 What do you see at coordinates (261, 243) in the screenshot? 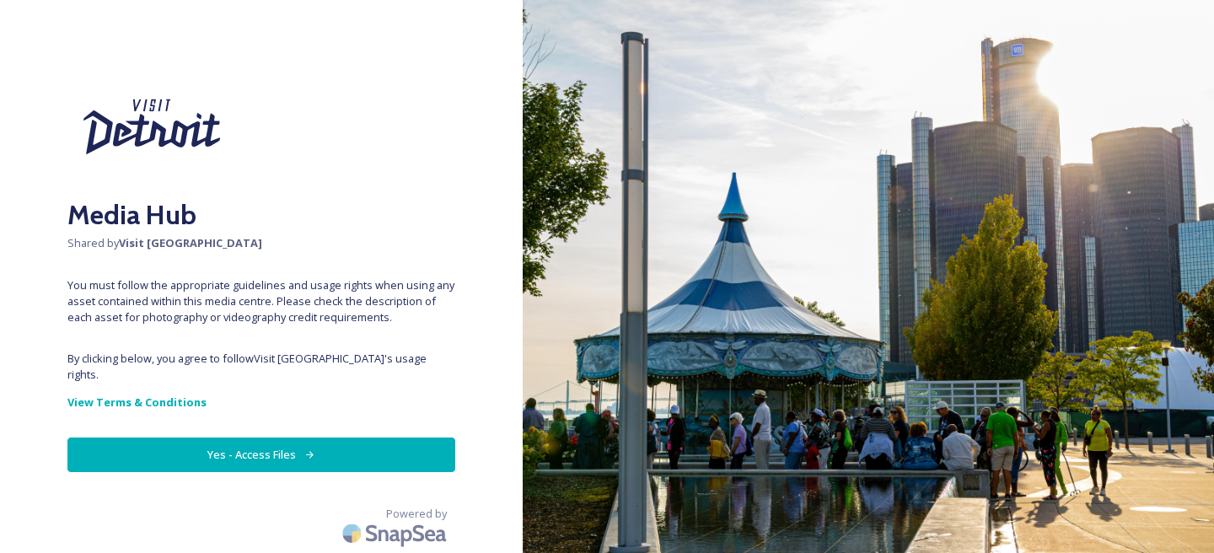
I see `span: Shared by` at bounding box center [261, 243].